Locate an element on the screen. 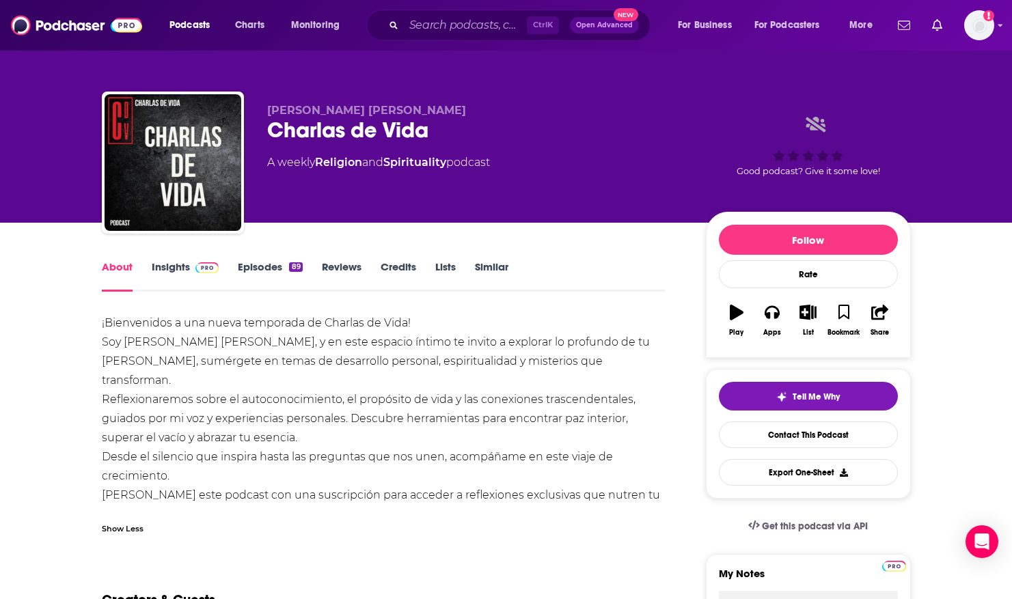  button: tell me why sparkleTell Me Why is located at coordinates (809, 396).